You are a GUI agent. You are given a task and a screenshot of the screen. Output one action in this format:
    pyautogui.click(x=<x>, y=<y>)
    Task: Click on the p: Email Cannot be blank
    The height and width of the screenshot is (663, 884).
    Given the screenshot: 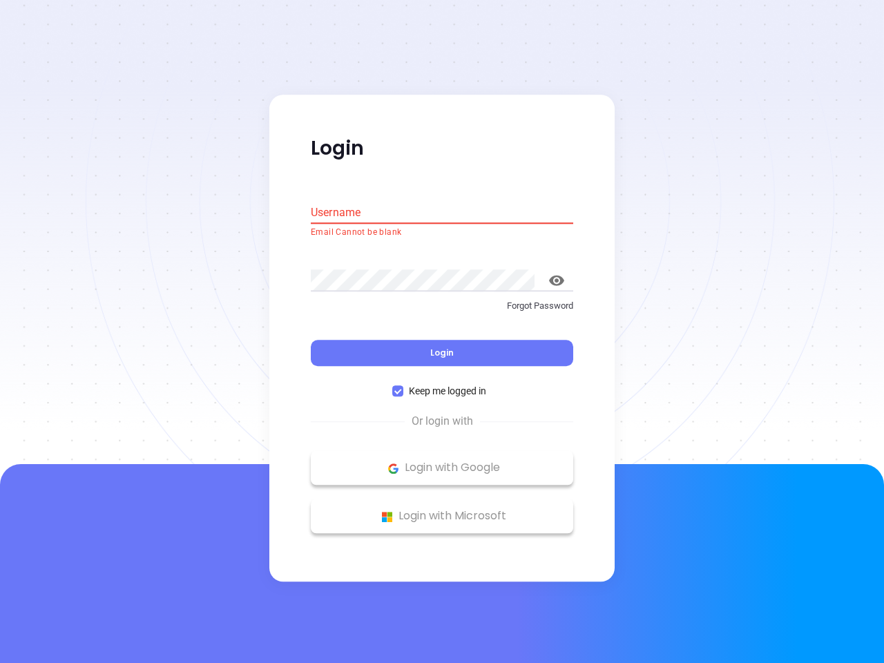 What is the action you would take?
    pyautogui.click(x=442, y=233)
    